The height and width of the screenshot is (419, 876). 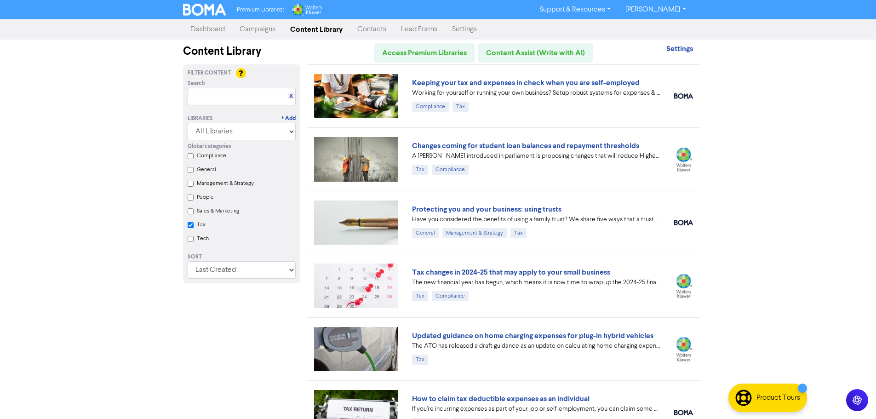 I want to click on a: Tax changes in 2024-25 that may apply to your small business, so click(x=511, y=272).